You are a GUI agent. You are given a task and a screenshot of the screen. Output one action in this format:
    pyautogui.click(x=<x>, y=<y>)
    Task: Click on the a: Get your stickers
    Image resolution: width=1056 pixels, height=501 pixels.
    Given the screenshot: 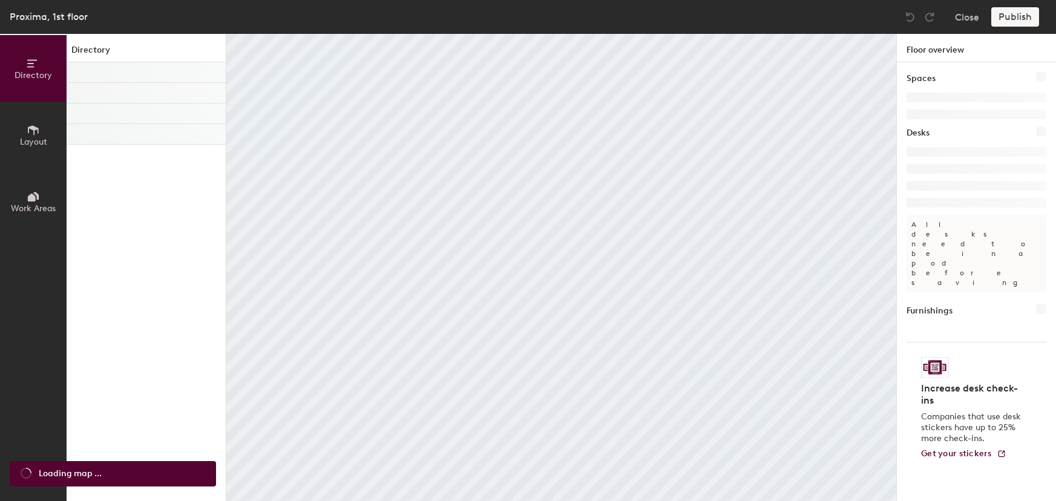 What is the action you would take?
    pyautogui.click(x=963, y=454)
    